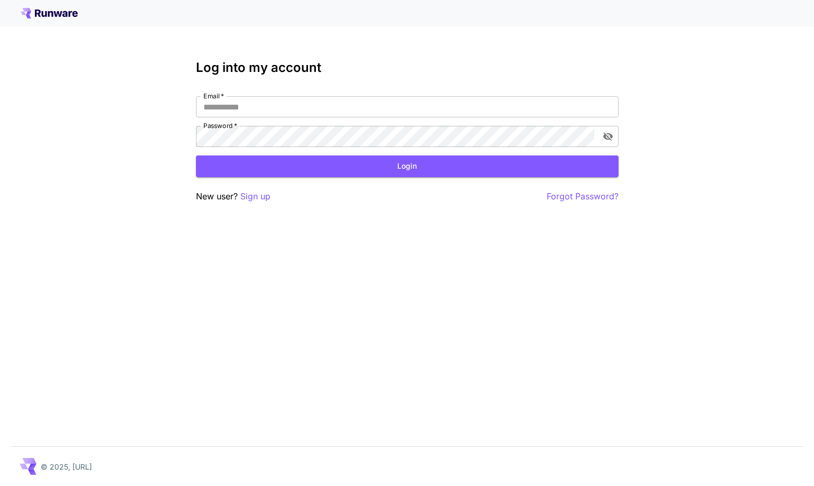  I want to click on label: Password, so click(220, 125).